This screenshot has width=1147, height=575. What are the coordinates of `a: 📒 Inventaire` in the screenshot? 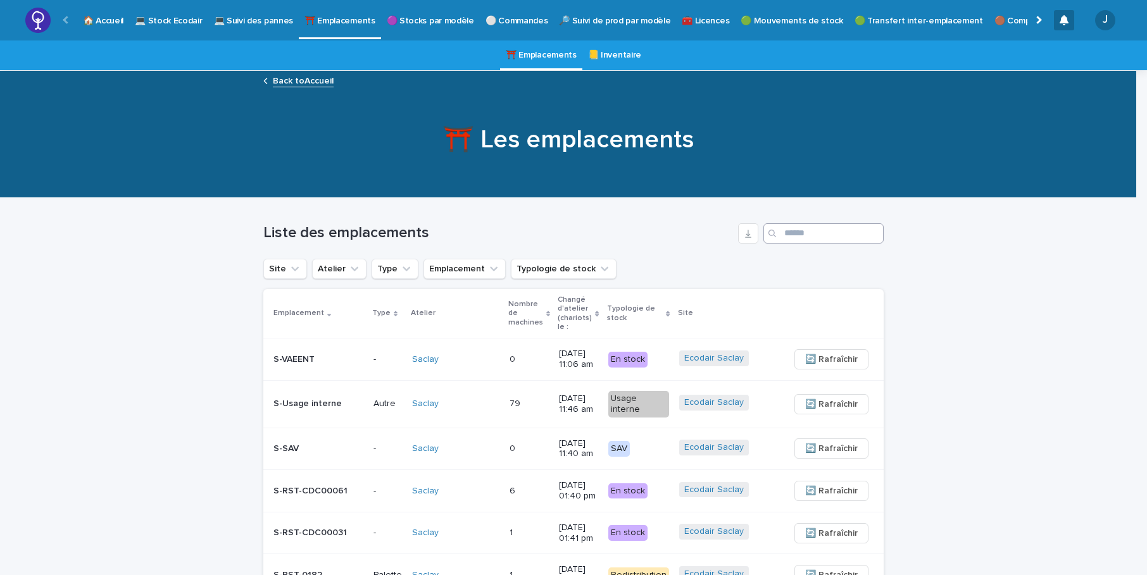 It's located at (614, 55).